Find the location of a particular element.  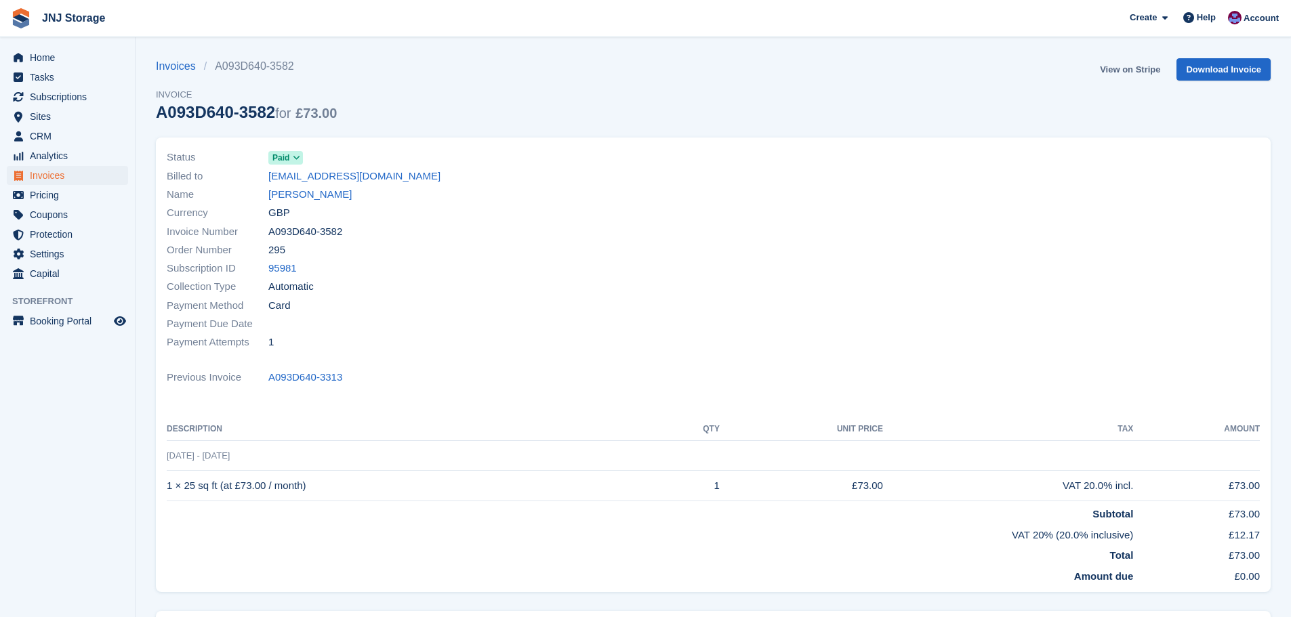

strong: Total is located at coordinates (1121, 555).